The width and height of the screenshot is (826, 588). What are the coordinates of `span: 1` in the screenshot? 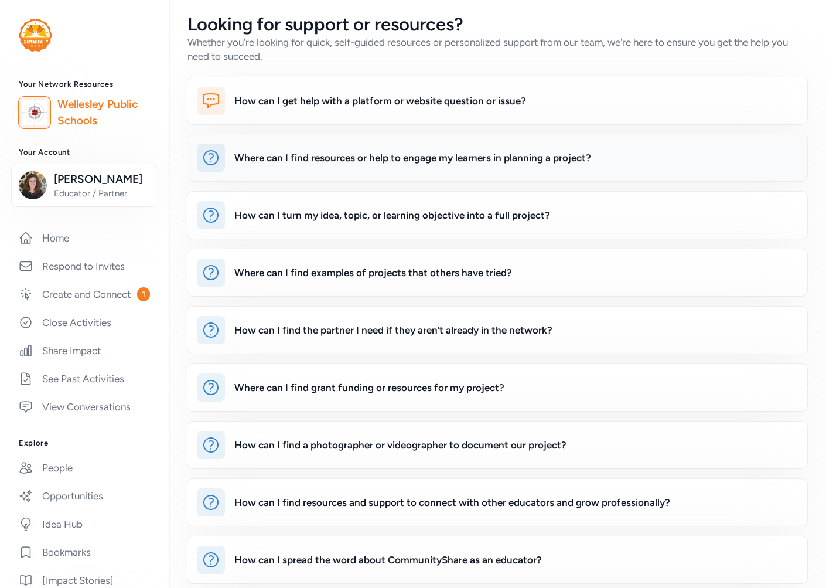 It's located at (144, 294).